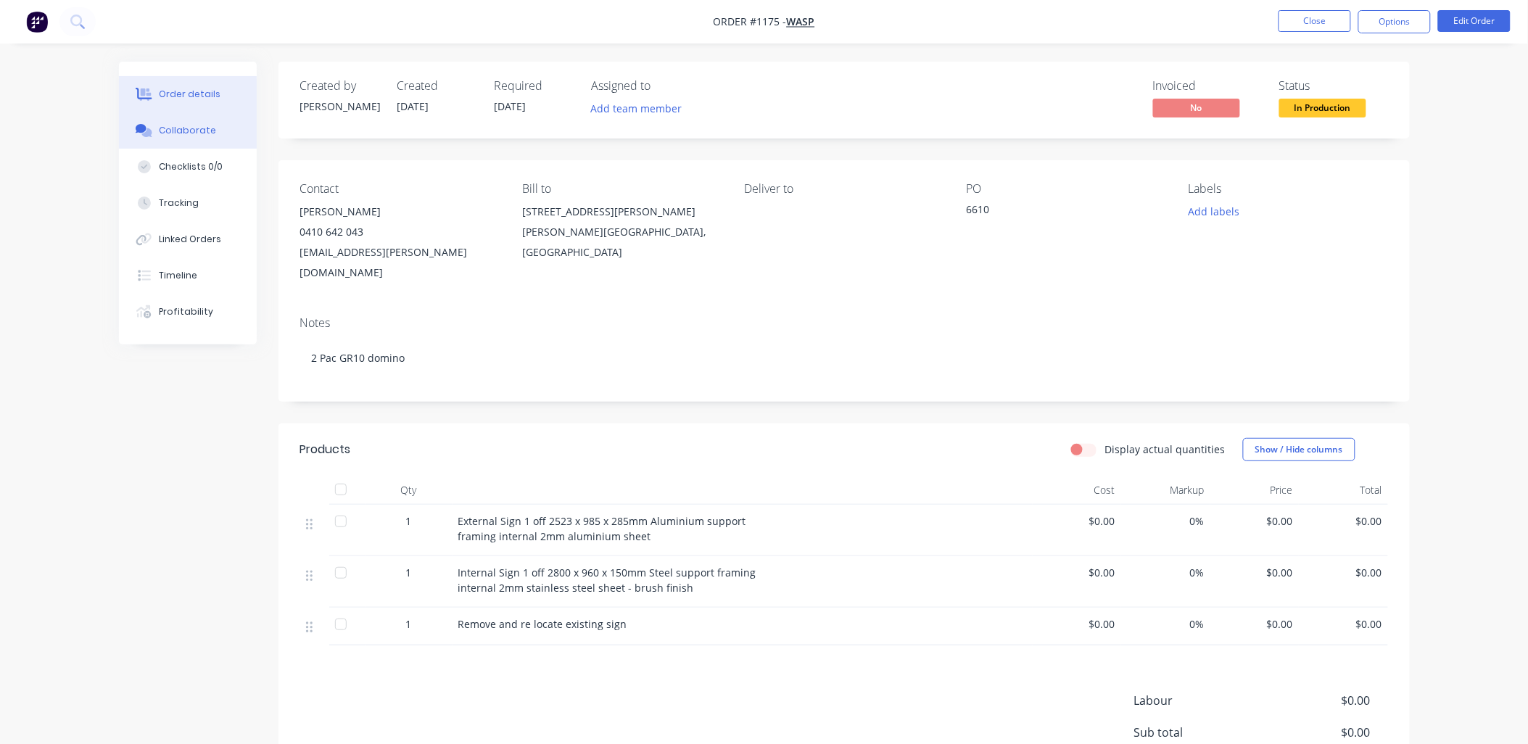 The image size is (1528, 744). I want to click on div: Tracking, so click(178, 203).